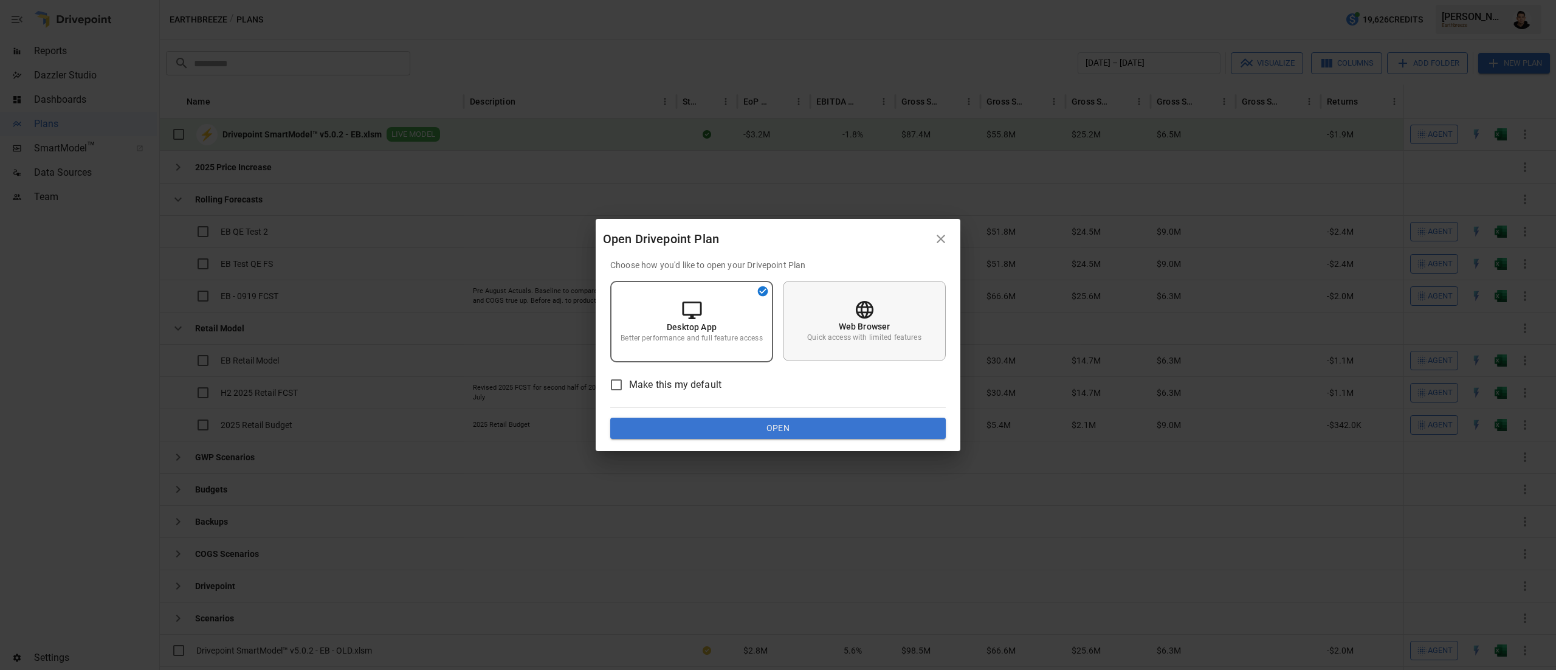 Image resolution: width=1556 pixels, height=670 pixels. What do you see at coordinates (766, 239) in the screenshot?
I see `div: Open Drivepoint Plan` at bounding box center [766, 239].